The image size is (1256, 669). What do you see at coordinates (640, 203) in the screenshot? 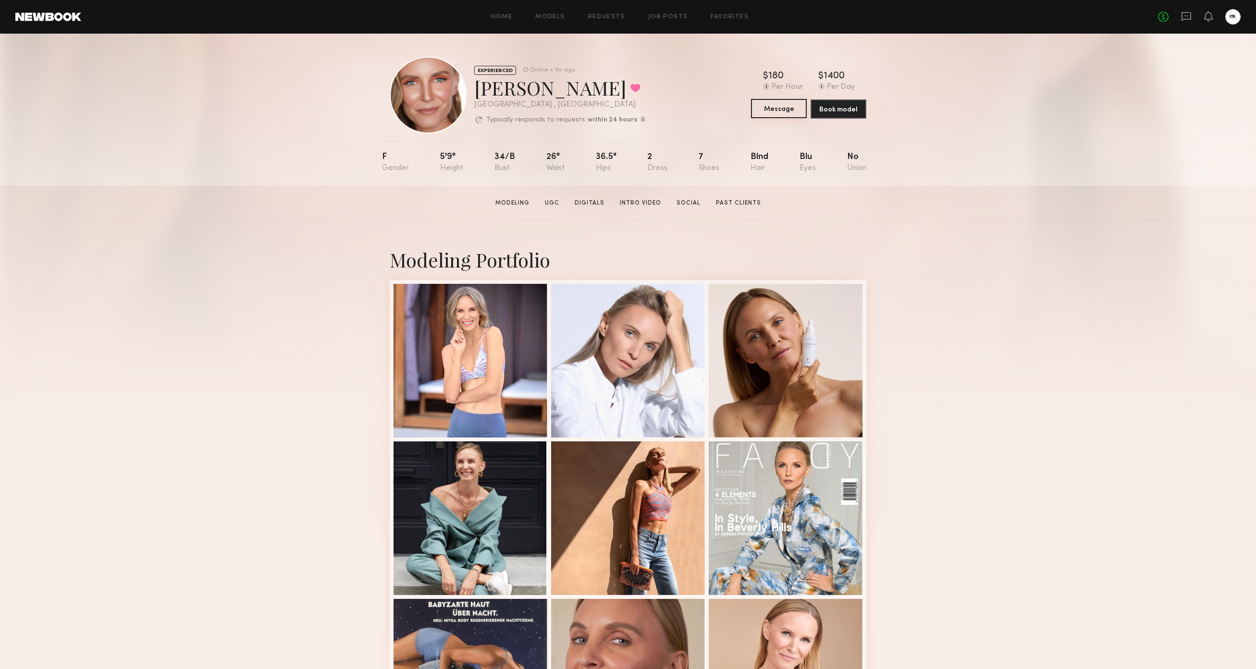
I see `a: Intro Video` at bounding box center [640, 203].